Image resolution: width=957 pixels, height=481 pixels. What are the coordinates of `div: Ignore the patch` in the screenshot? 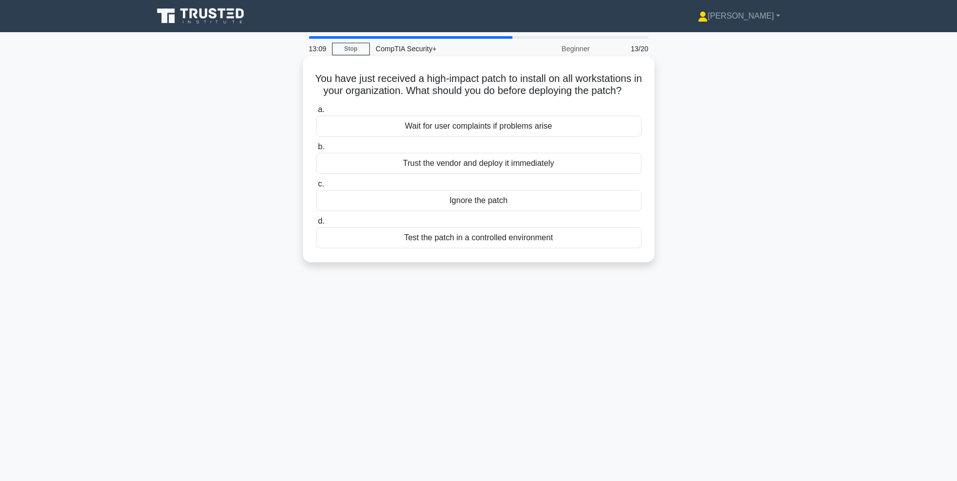 It's located at (479, 201).